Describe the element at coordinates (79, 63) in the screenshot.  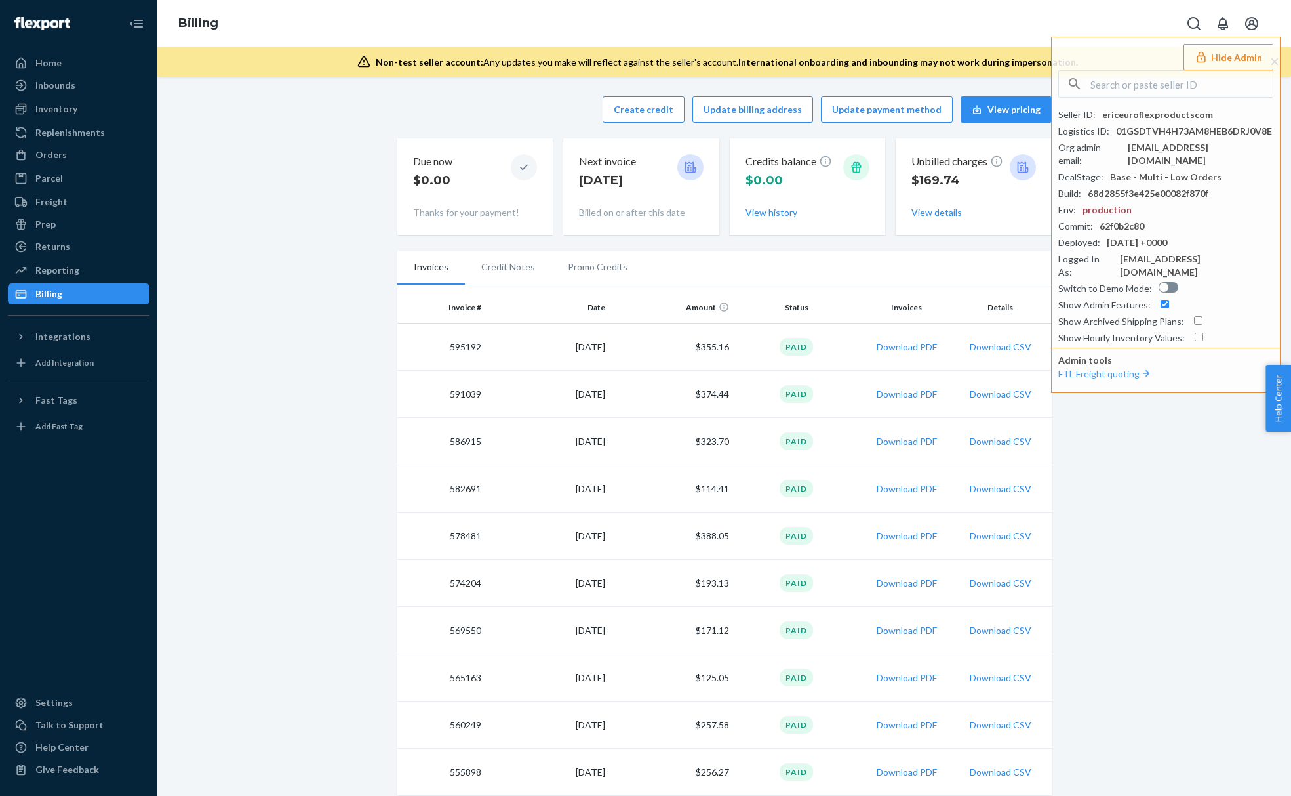
I see `a: Home` at that location.